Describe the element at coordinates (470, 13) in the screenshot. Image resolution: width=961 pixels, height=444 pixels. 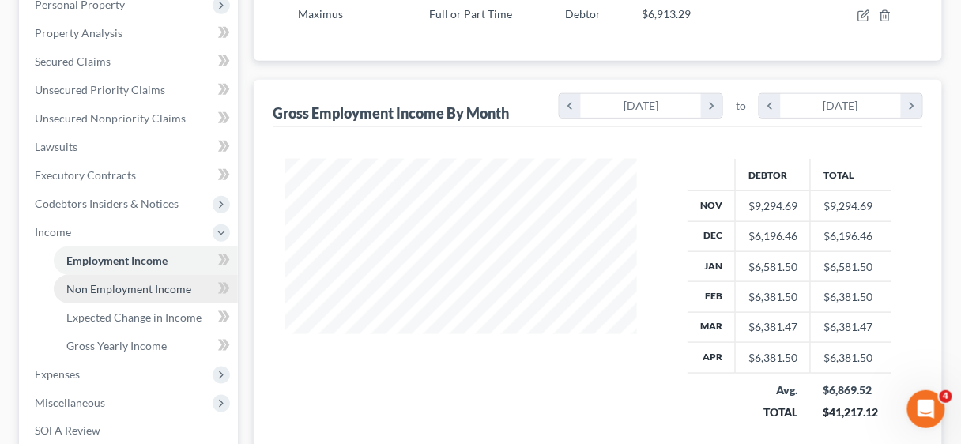
I see `span: Full or Part Time` at that location.